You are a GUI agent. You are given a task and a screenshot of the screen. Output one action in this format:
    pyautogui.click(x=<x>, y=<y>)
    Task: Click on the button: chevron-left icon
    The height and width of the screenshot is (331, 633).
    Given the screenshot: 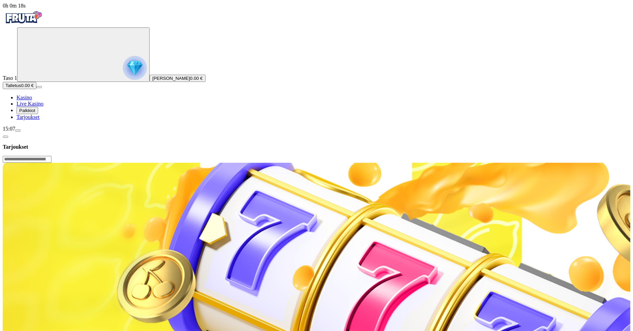 What is the action you would take?
    pyautogui.click(x=5, y=137)
    